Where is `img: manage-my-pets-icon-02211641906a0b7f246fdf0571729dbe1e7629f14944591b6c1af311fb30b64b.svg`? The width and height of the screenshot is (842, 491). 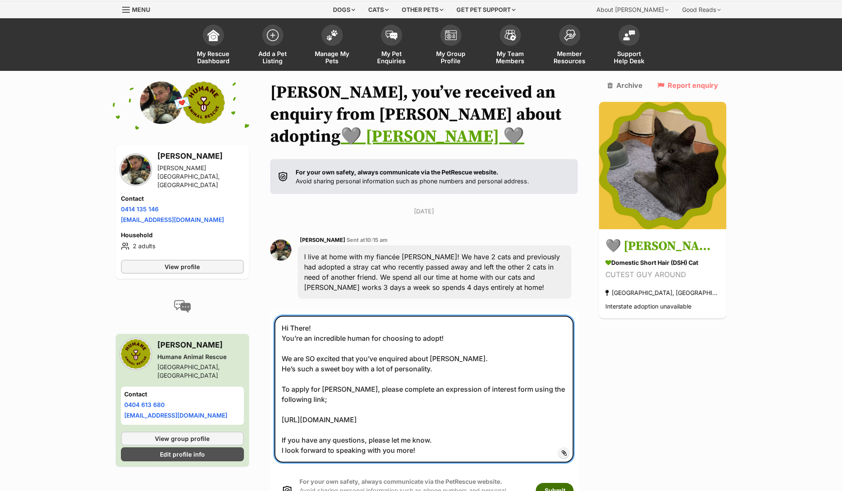
img: manage-my-pets-icon-02211641906a0b7f246fdf0571729dbe1e7629f14944591b6c1af311fb30b64b.svg is located at coordinates (332, 35).